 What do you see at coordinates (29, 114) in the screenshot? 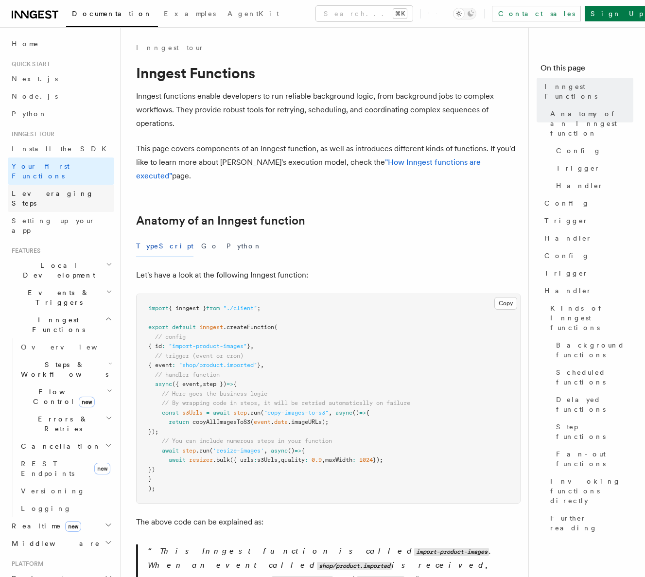
I see `span: Python` at bounding box center [29, 114].